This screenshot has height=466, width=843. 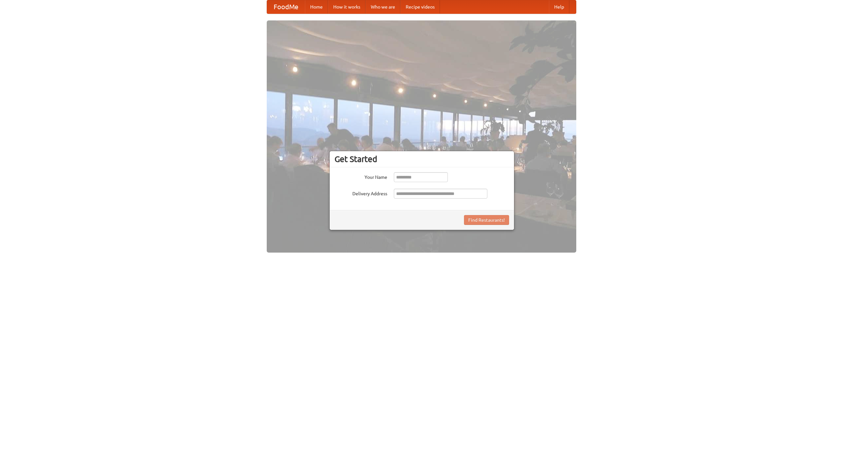 I want to click on label: Your Name, so click(x=361, y=176).